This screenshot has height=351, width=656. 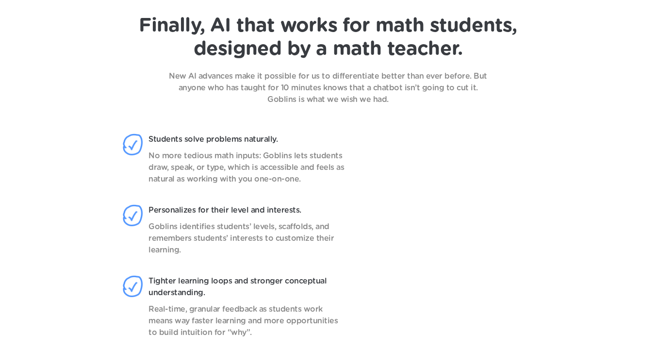 What do you see at coordinates (247, 210) in the screenshot?
I see `p: Personalizes for their level and interests.` at bounding box center [247, 210].